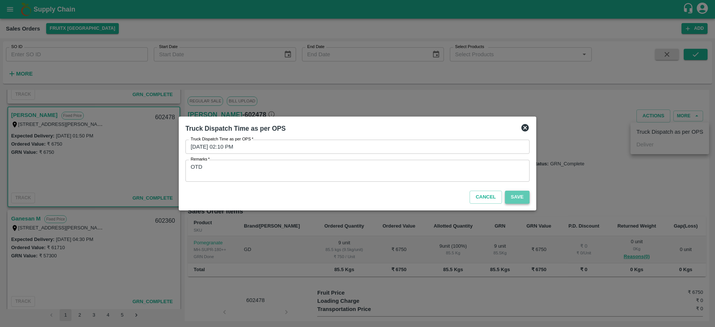  Describe the element at coordinates (222, 139) in the screenshot. I see `label: Truck Dispatch Time as per OPS` at that location.